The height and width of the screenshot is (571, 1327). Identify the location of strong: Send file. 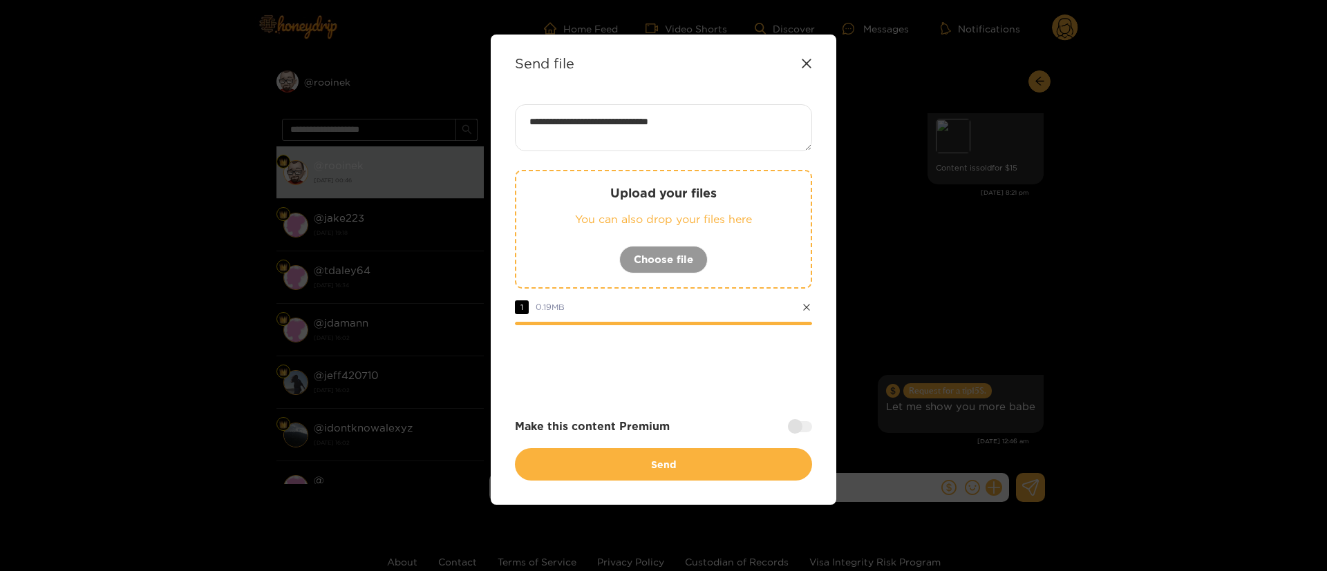
(545, 63).